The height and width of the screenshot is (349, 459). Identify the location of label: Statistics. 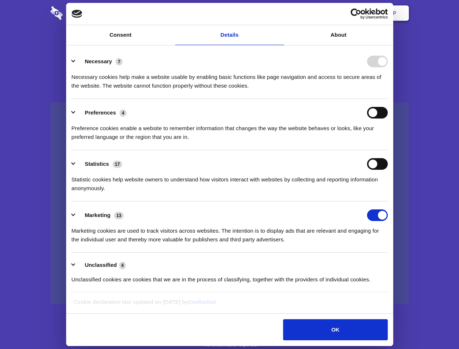
(97, 164).